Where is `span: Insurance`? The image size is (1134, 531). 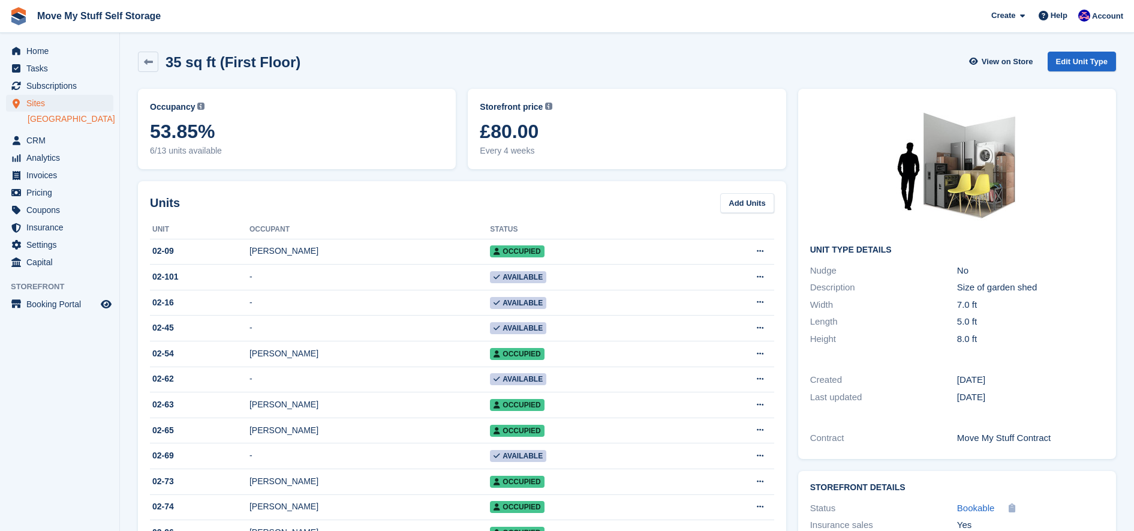
span: Insurance is located at coordinates (62, 227).